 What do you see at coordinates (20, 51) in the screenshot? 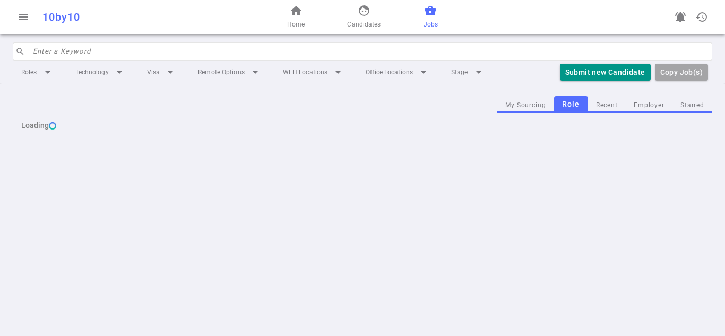
I see `span: search` at bounding box center [20, 51].